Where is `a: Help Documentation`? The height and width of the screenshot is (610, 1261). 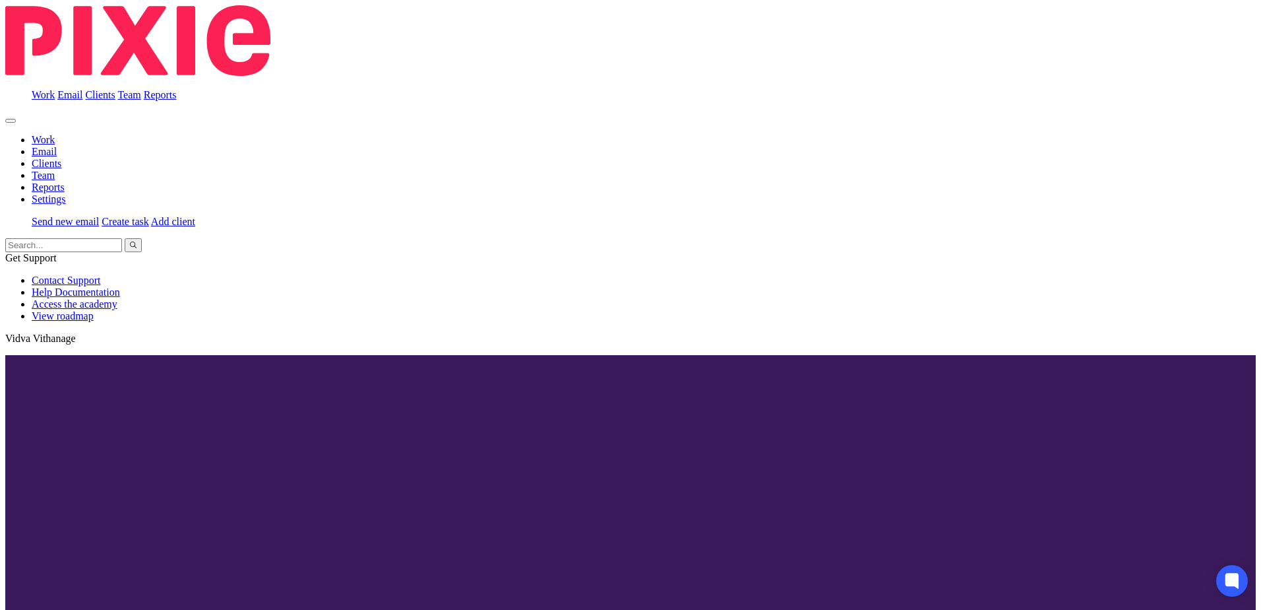
a: Help Documentation is located at coordinates (76, 292).